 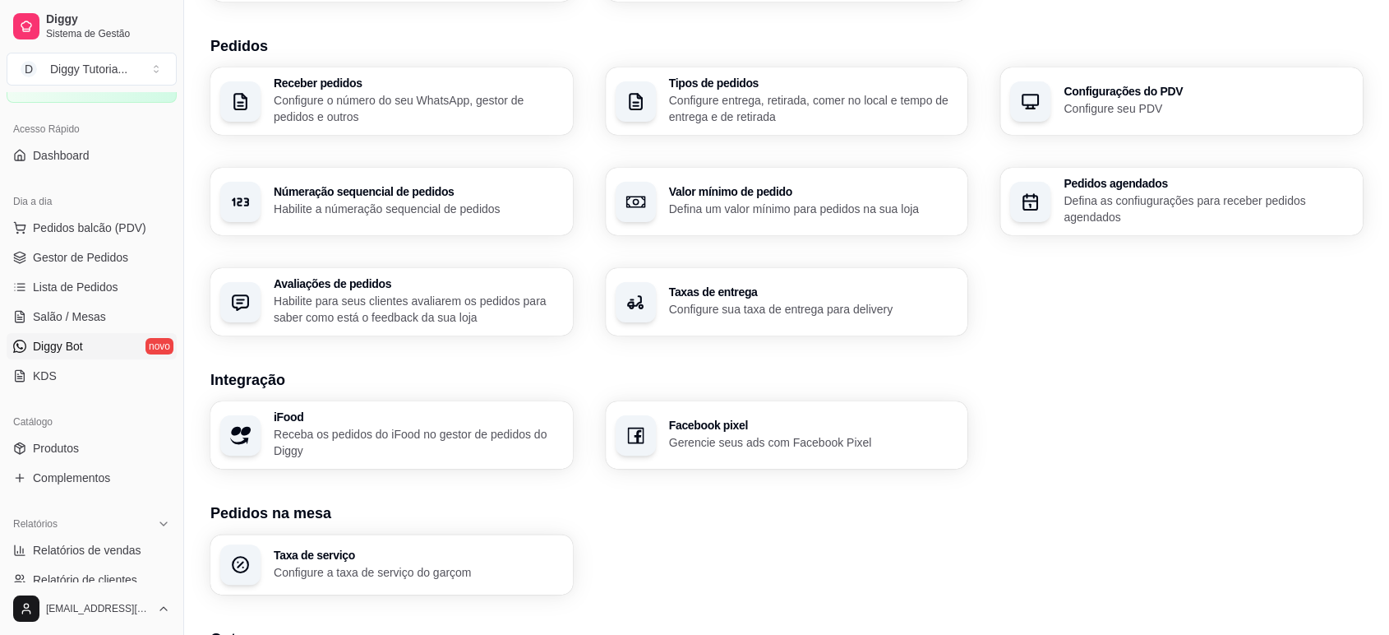 What do you see at coordinates (418, 417) in the screenshot?
I see `h3: iFood` at bounding box center [418, 417].